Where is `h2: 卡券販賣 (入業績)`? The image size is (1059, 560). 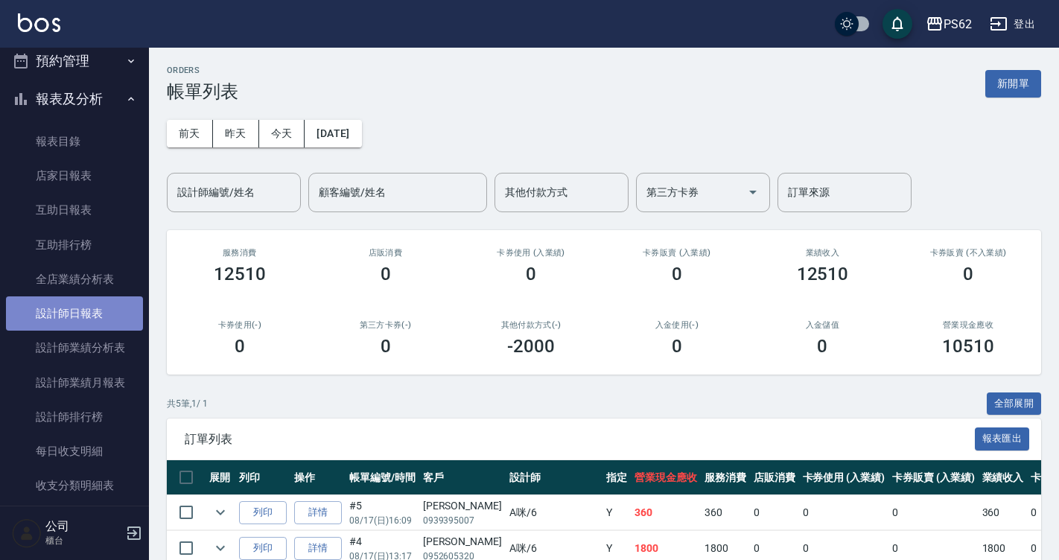
h2: 卡券販賣 (入業績) is located at coordinates (677, 252).